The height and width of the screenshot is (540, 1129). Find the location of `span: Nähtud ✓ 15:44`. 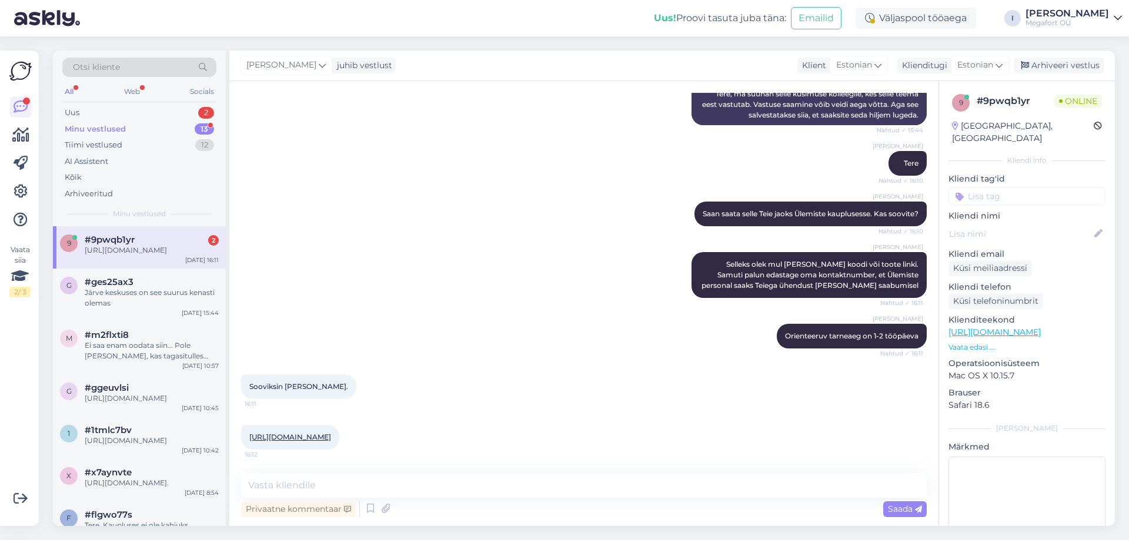

span: Nähtud ✓ 15:44 is located at coordinates (899, 130).